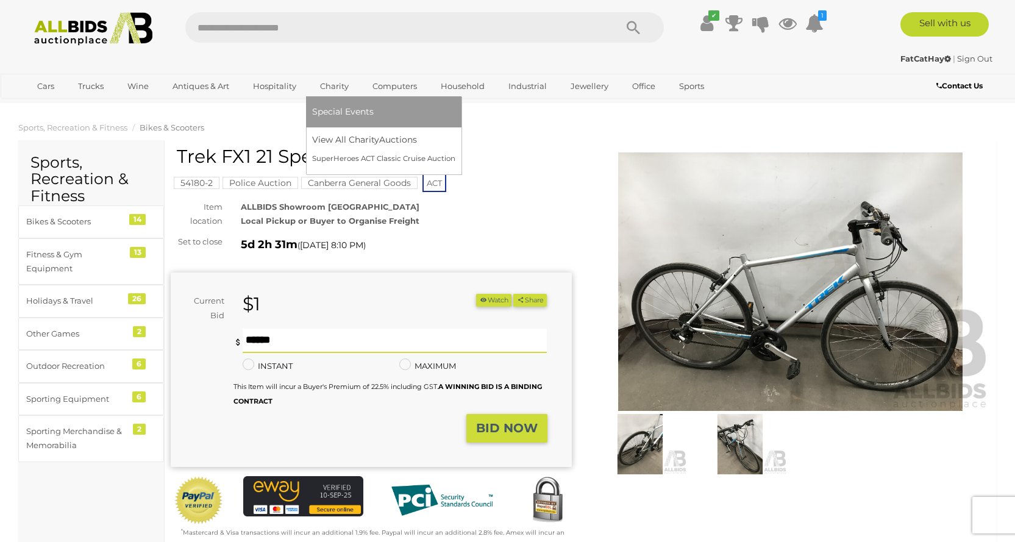 This screenshot has width=1015, height=542. I want to click on a: Sports, Recreation & Fitness, so click(73, 127).